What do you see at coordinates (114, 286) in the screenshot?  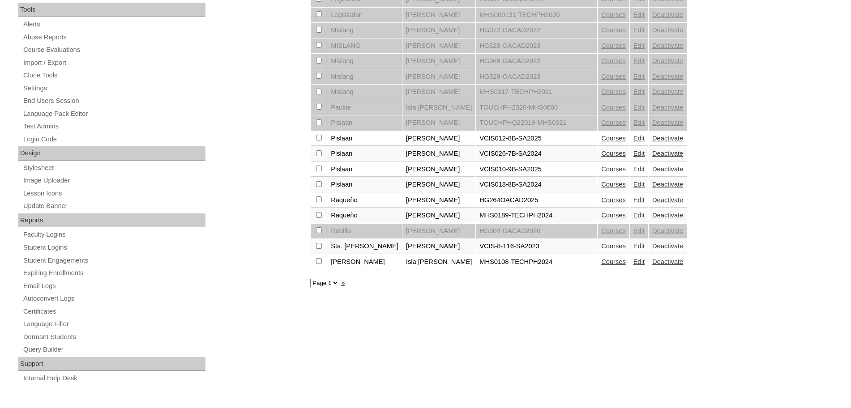 I see `a: Email Logs` at bounding box center [114, 286].